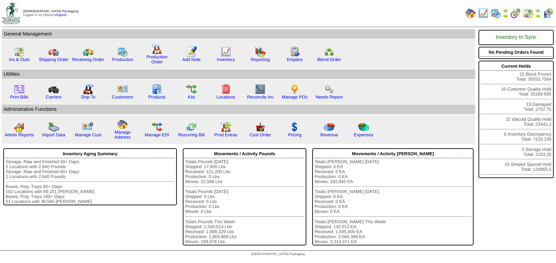 The width and height of the screenshot is (556, 263). I want to click on a: Admin Reports, so click(19, 134).